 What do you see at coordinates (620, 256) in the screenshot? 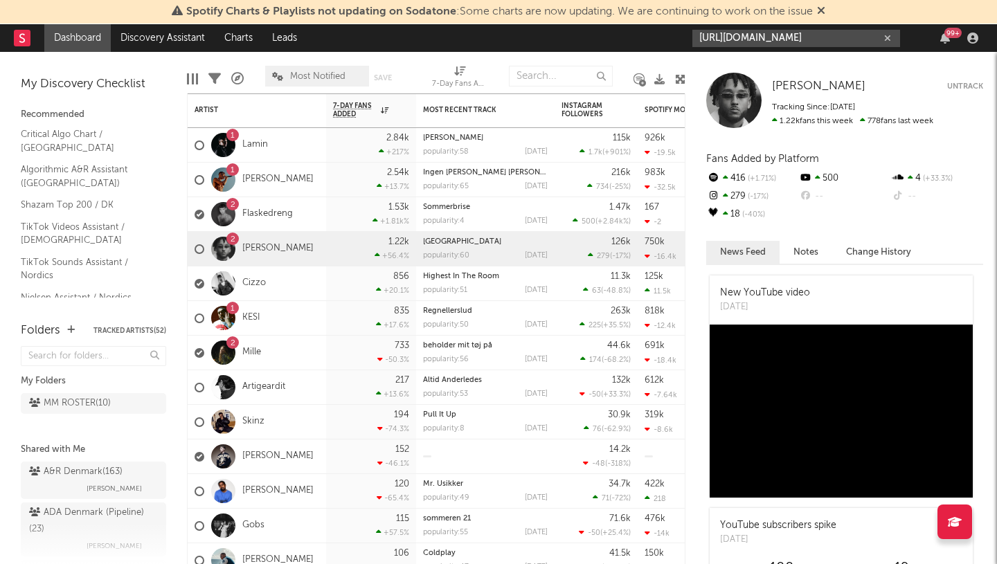
I see `span: -17 %` at bounding box center [620, 256].